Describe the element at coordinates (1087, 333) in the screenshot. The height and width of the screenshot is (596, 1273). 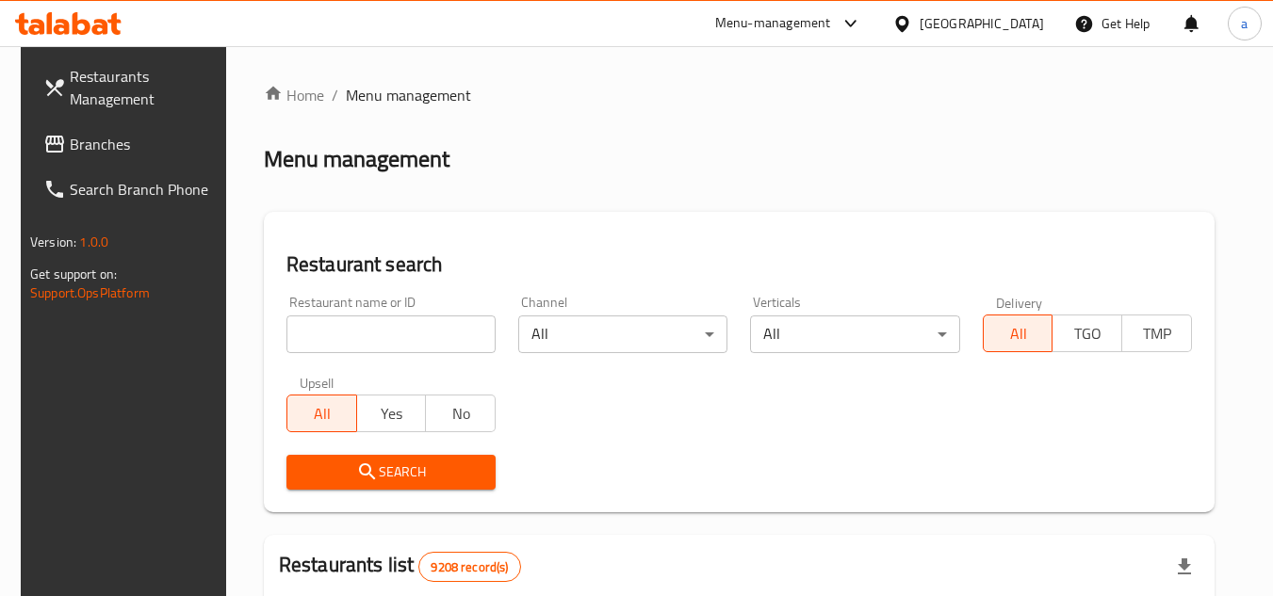
I see `span: TGO` at that location.